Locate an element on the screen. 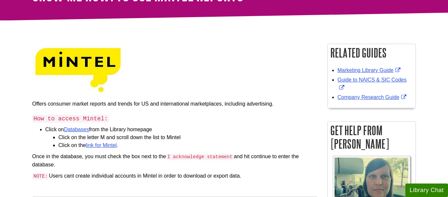 The image size is (448, 197). li: Click on the letter M and scroll down the list to Mintel is located at coordinates (188, 137).